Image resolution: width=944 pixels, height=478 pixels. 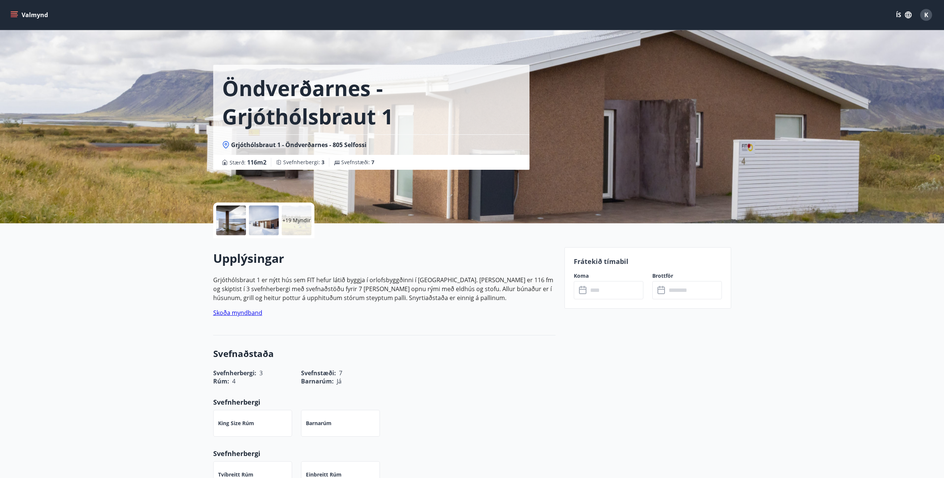 I want to click on h2: Upplýsingar, so click(x=384, y=258).